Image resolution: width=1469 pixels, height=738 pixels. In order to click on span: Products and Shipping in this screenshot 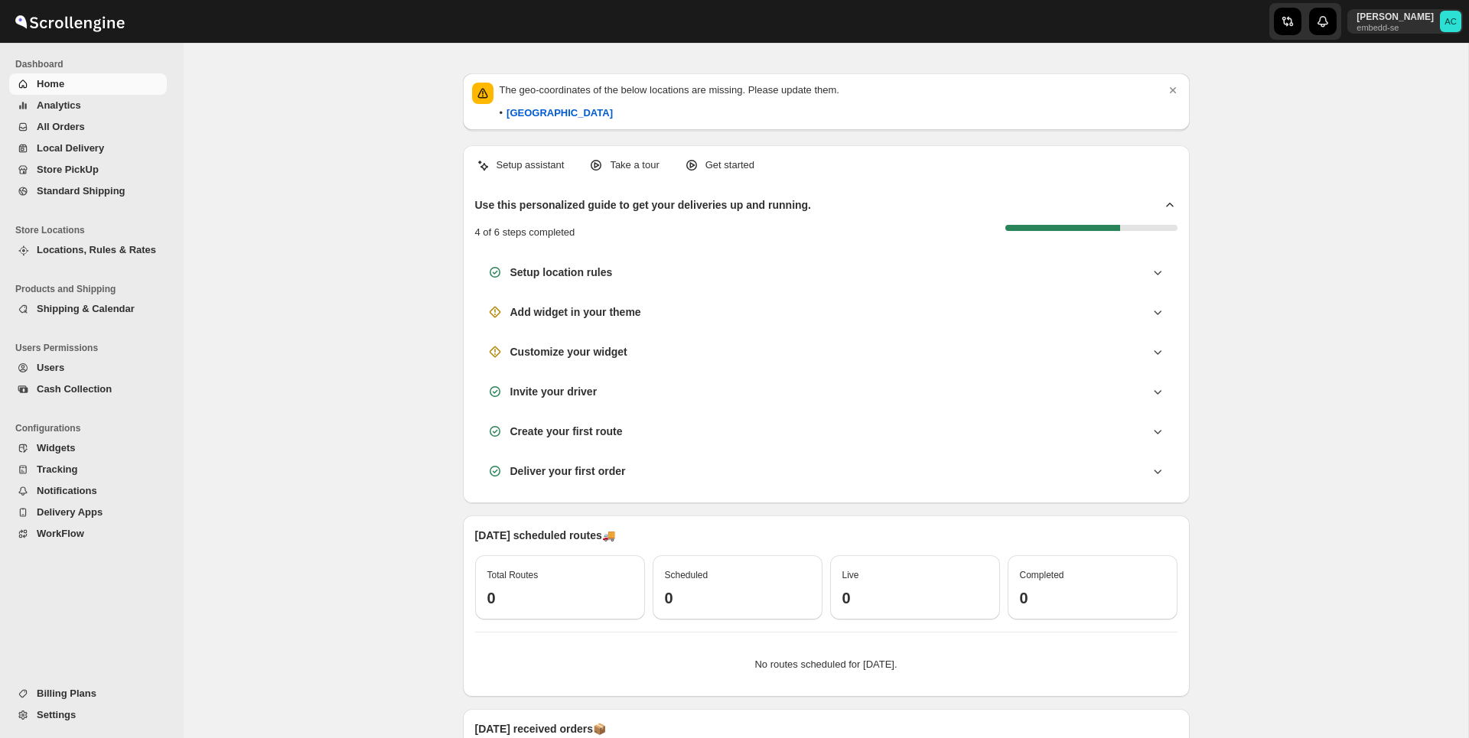, I will do `click(94, 289)`.